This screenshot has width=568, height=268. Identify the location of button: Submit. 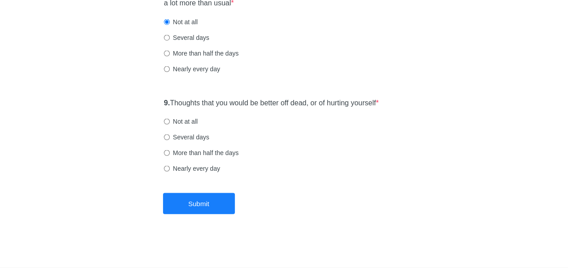
(199, 204).